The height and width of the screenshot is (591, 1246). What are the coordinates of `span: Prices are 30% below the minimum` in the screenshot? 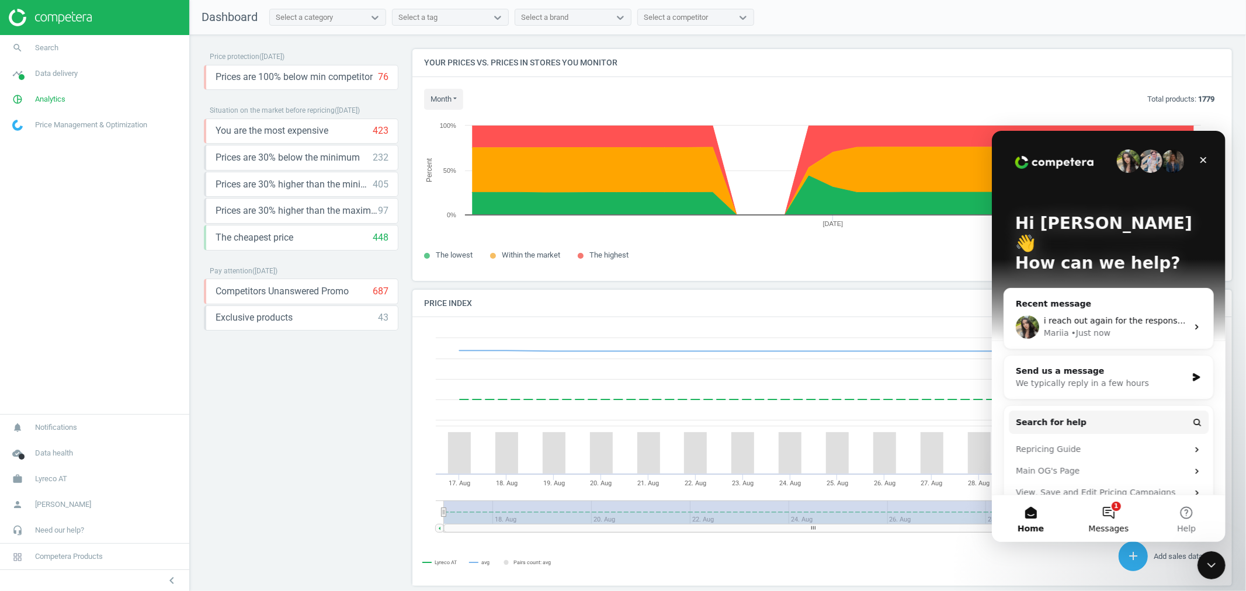 It's located at (288, 158).